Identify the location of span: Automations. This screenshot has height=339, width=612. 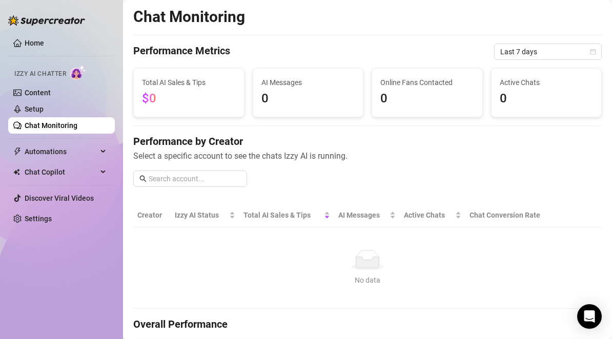
(61, 152).